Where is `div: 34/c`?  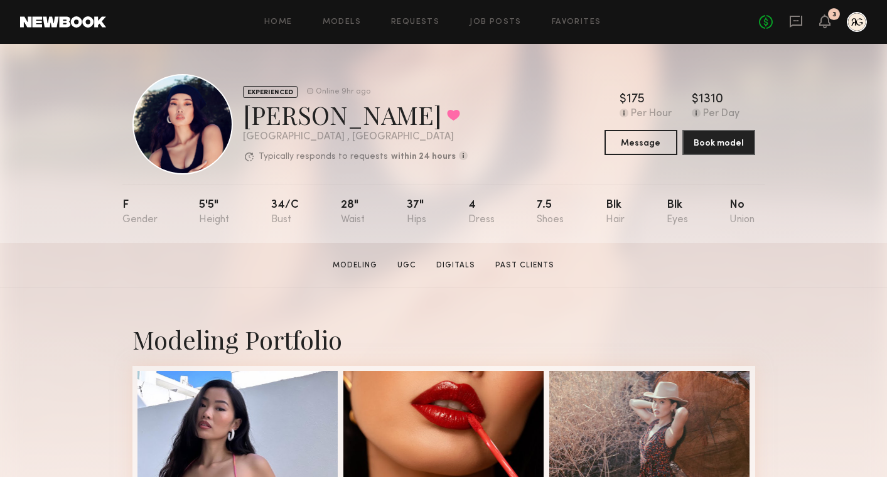
div: 34/c is located at coordinates (285, 212).